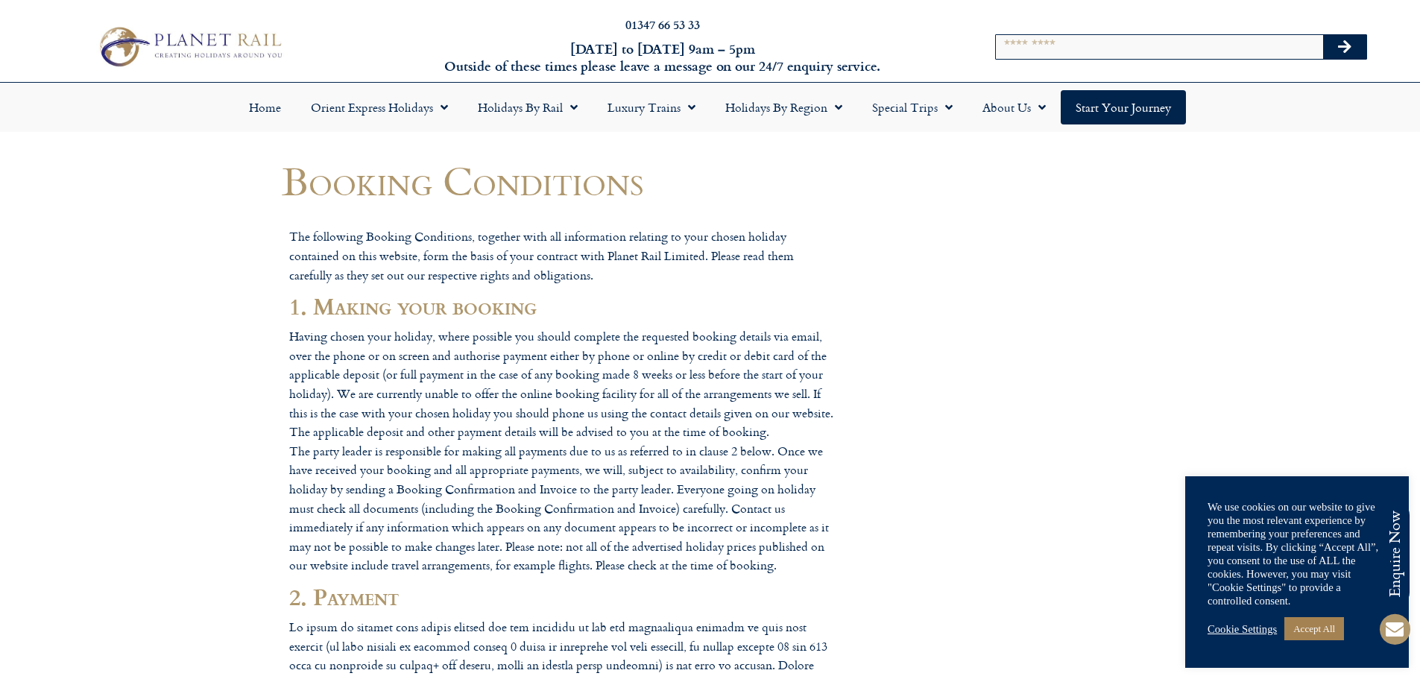 The height and width of the screenshot is (679, 1420). What do you see at coordinates (379, 107) in the screenshot?
I see `a: Orient Express Holidays` at bounding box center [379, 107].